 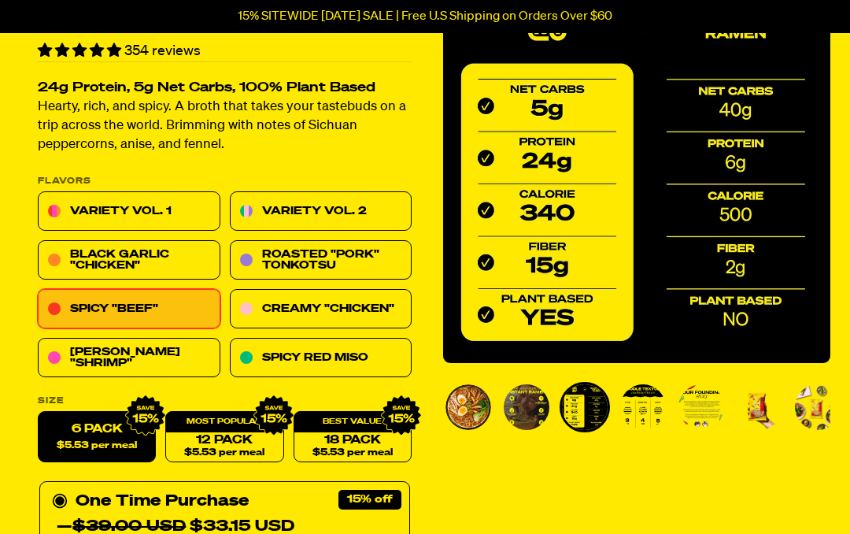 What do you see at coordinates (224, 437) in the screenshot?
I see `a: 12 Pack$5.53 per meal` at bounding box center [224, 437].